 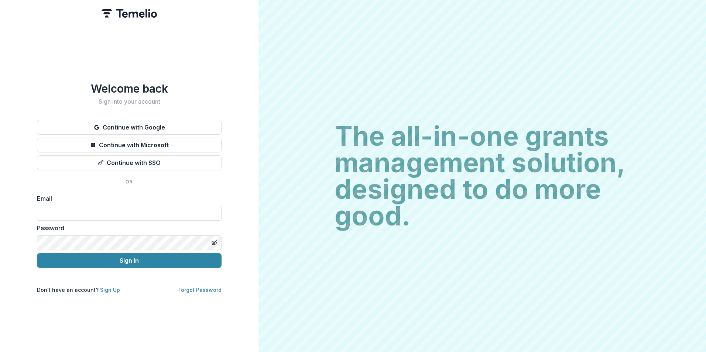 I want to click on h2: Sign into your account, so click(x=129, y=102).